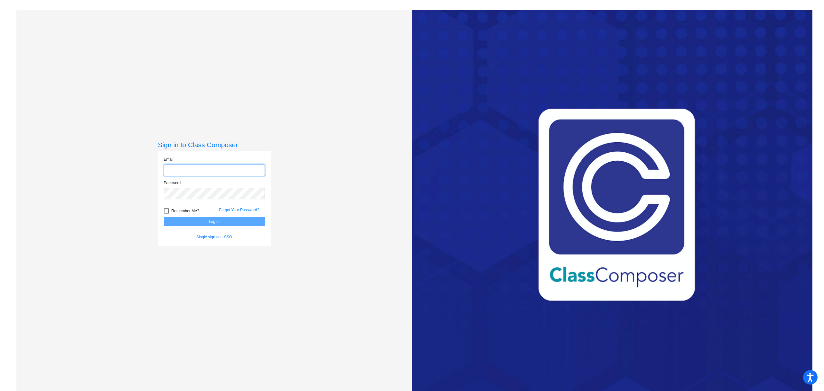 The image size is (824, 391). I want to click on button: Log In, so click(214, 221).